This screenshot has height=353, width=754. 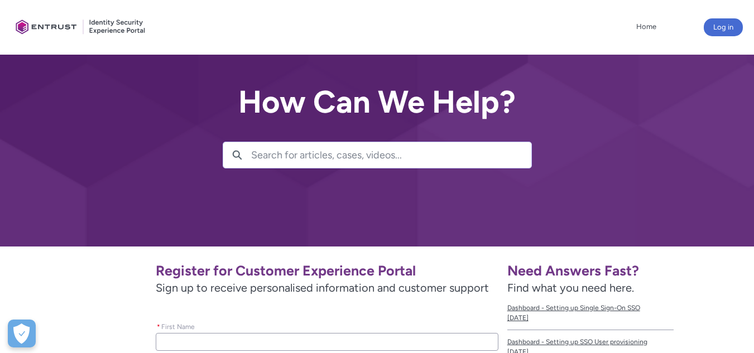 What do you see at coordinates (22, 334) in the screenshot?
I see `button: Abrir preferencias` at bounding box center [22, 334].